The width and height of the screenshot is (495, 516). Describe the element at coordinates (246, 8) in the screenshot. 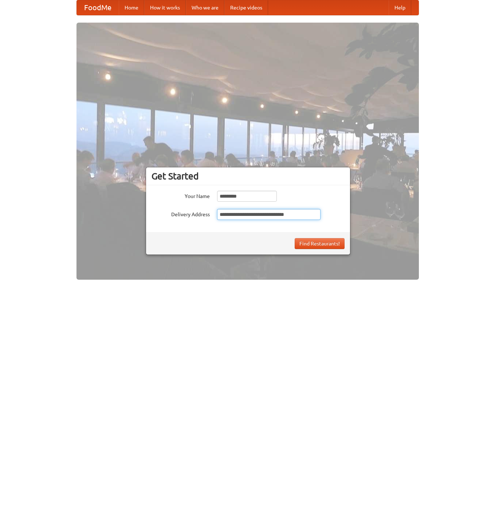

I see `a: Recipe videos` at that location.